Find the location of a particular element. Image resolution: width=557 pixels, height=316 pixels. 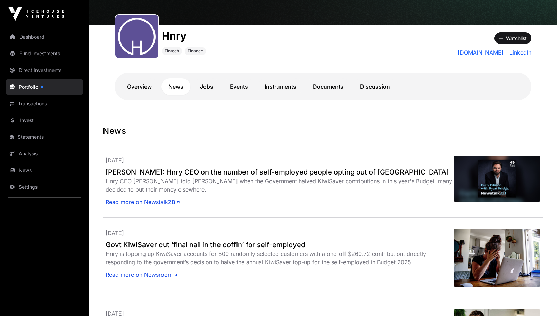

a: Transactions is located at coordinates (44, 103).